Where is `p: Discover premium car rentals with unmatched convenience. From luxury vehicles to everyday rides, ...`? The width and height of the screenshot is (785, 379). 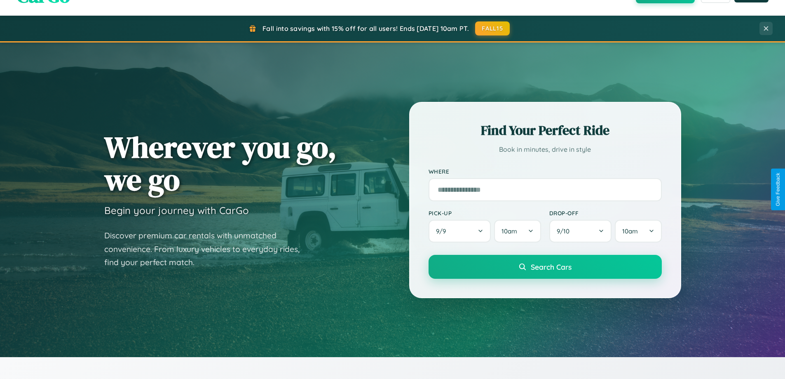 p: Discover premium car rentals with unmatched convenience. From luxury vehicles to everyday rides, ... is located at coordinates (207, 249).